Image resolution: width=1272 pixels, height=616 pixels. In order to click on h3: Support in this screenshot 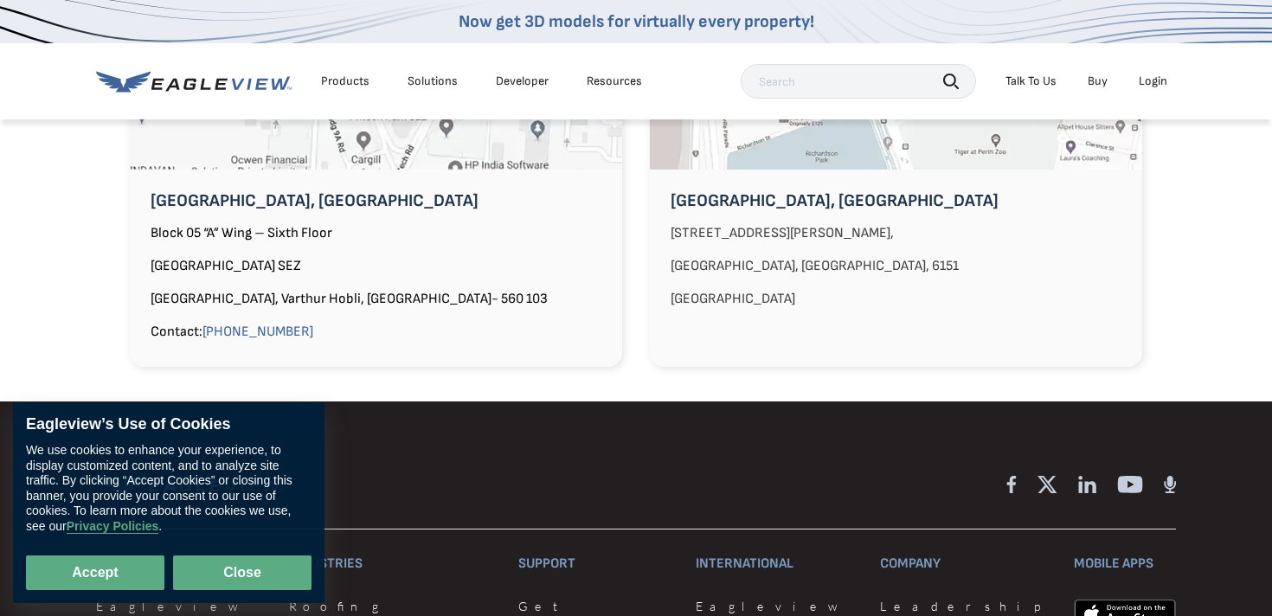, I will do `click(596, 564)`.